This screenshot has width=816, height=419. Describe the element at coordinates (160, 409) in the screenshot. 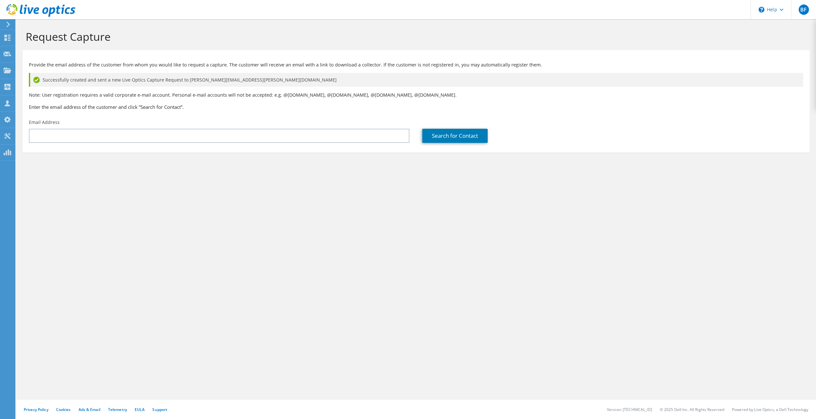

I see `a: Support` at that location.